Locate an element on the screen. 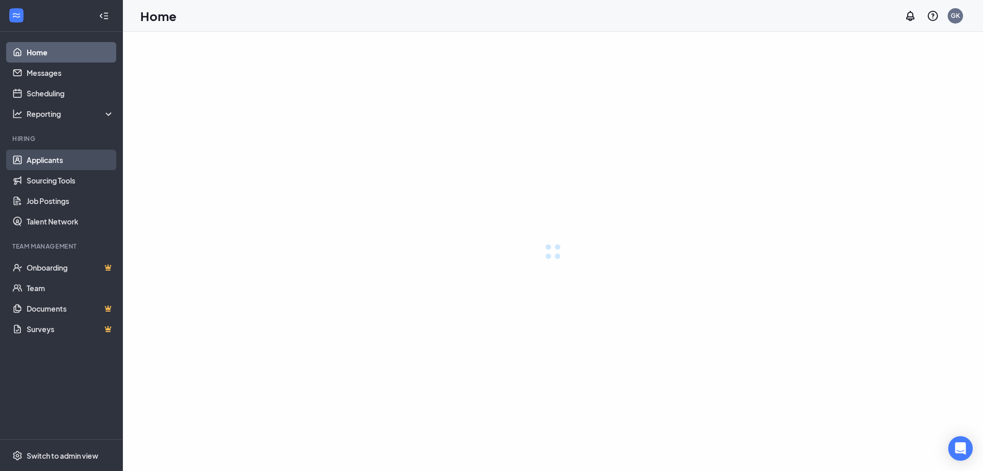 This screenshot has width=983, height=471. div: Team Management is located at coordinates (62, 246).